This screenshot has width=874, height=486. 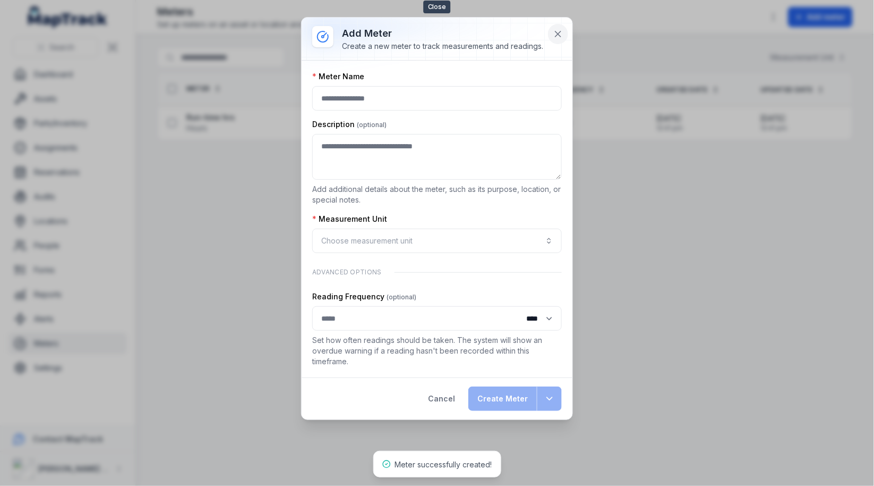 What do you see at coordinates (437, 157) in the screenshot?
I see `textarea: :r4h:-form-item-label` at bounding box center [437, 157].